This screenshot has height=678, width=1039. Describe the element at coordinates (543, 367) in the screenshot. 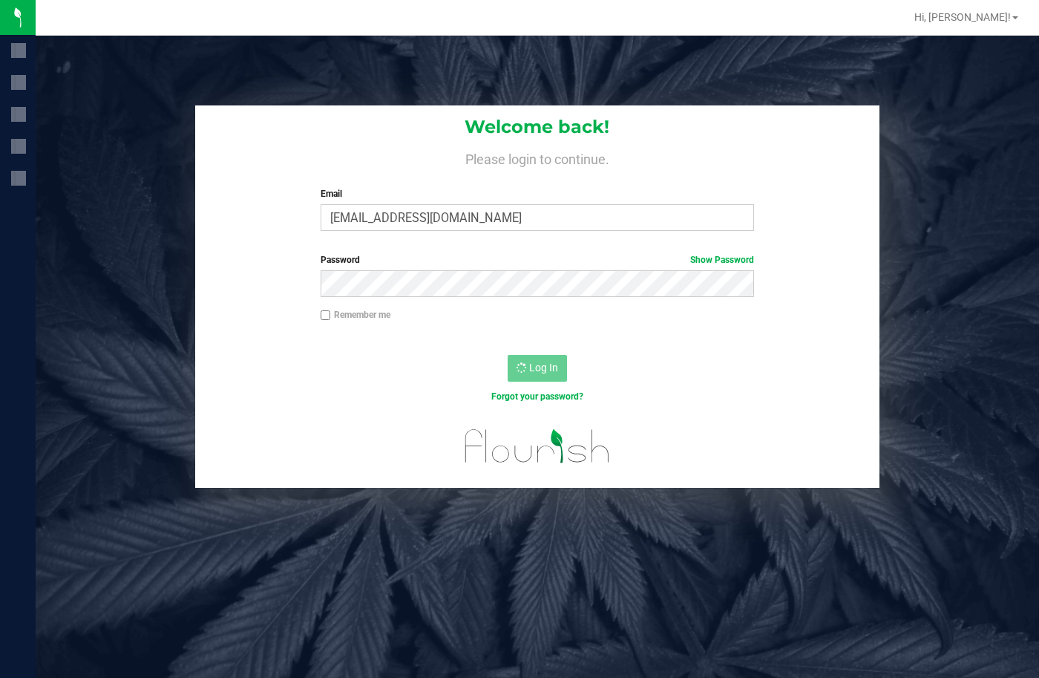

I see `span: Log In` at that location.